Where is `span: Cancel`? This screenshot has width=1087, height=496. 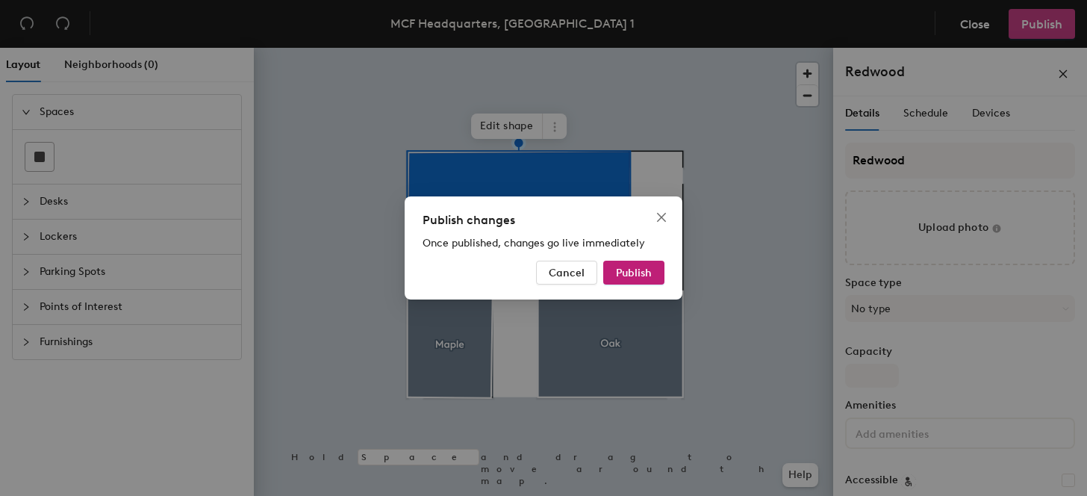 span: Cancel is located at coordinates (566, 272).